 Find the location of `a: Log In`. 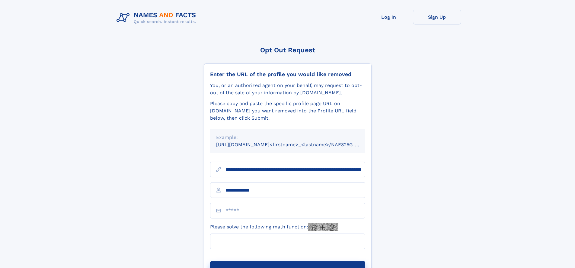

a: Log In is located at coordinates (389, 17).